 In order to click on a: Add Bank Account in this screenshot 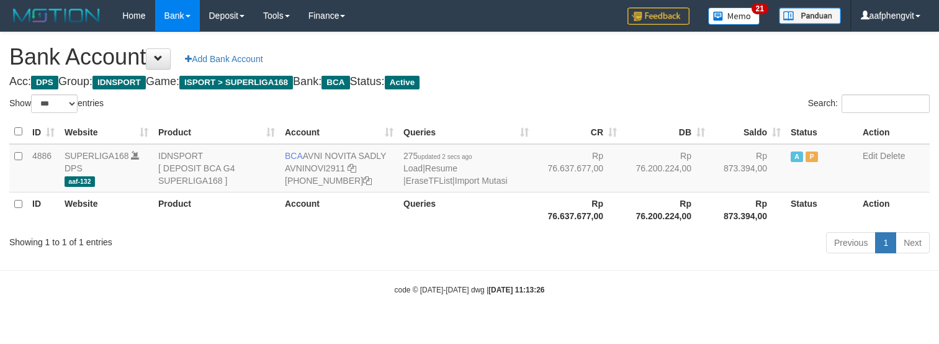, I will do `click(223, 59)`.